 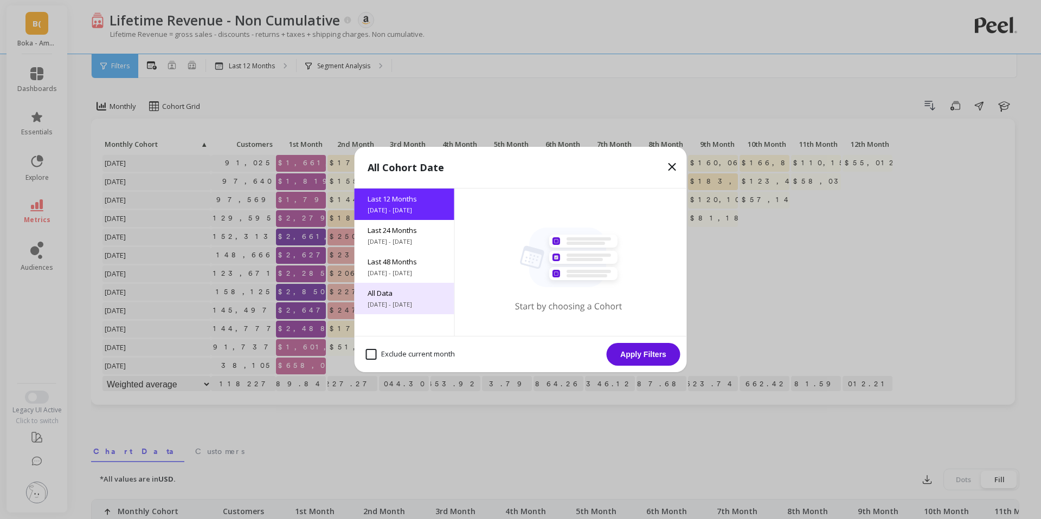 What do you see at coordinates (410, 355) in the screenshot?
I see `span: Exclude current month` at bounding box center [410, 355].